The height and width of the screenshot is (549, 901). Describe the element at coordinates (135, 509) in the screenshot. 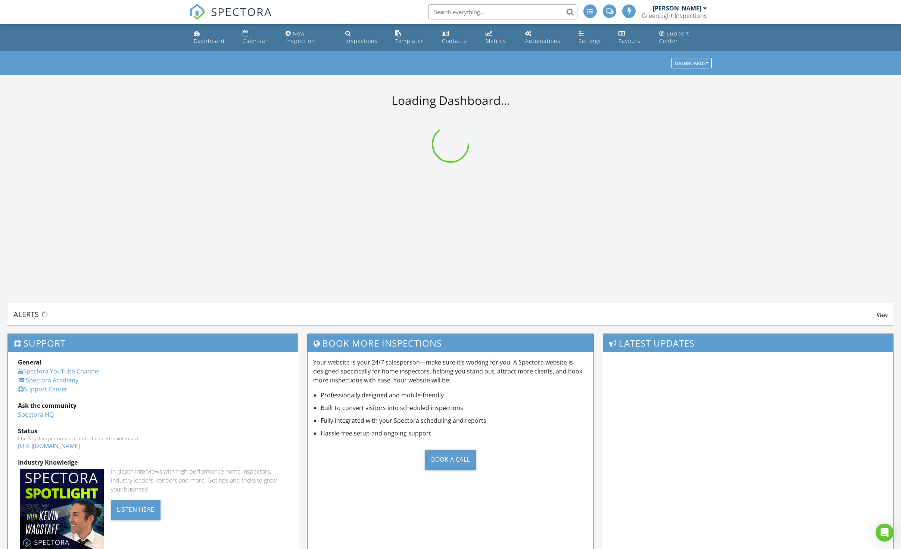

I see `a: Listen Here` at that location.